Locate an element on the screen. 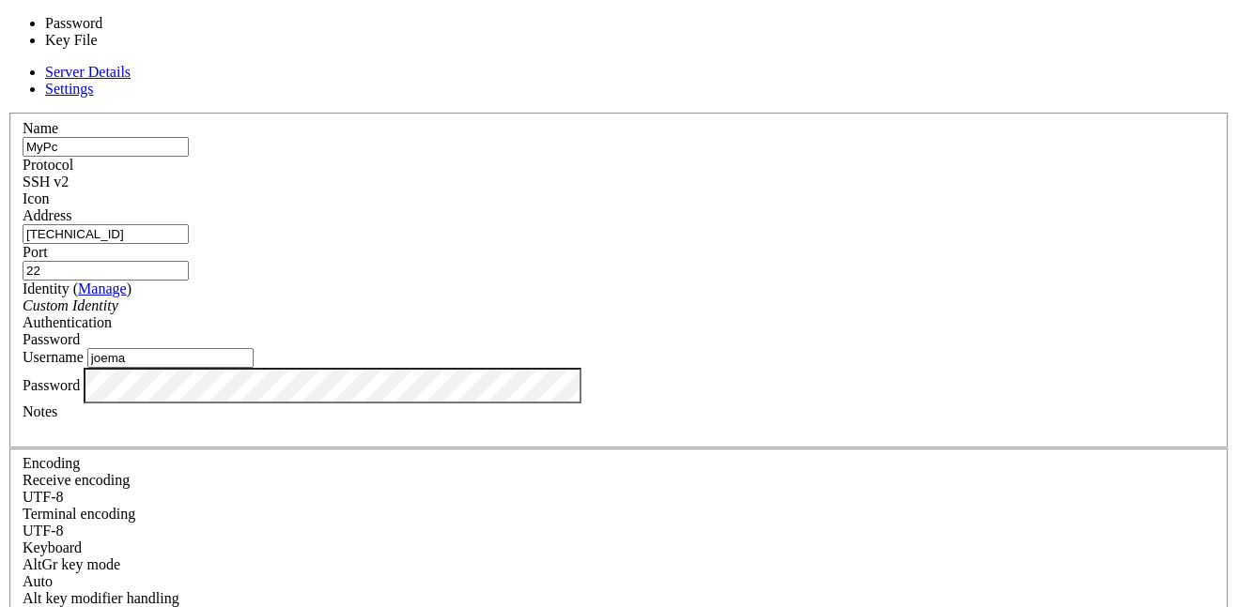 This screenshot has width=1238, height=607. label: Controls how the Alt key is handled. Escape: Send an ESC prefix. 8-Bit: Add 128 to the typed char... is located at coordinates (100, 598).